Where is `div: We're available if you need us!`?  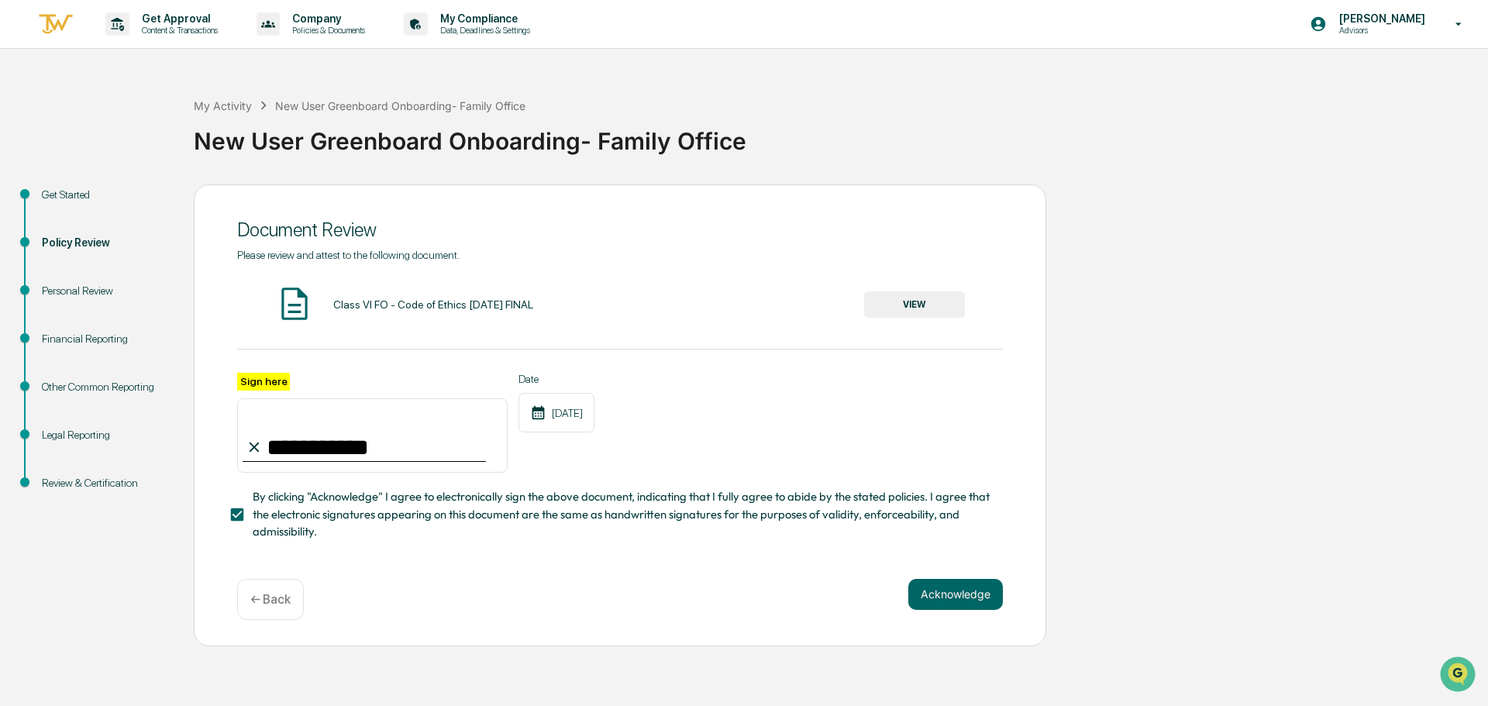 div: We're available if you need us! is located at coordinates (124, 140).